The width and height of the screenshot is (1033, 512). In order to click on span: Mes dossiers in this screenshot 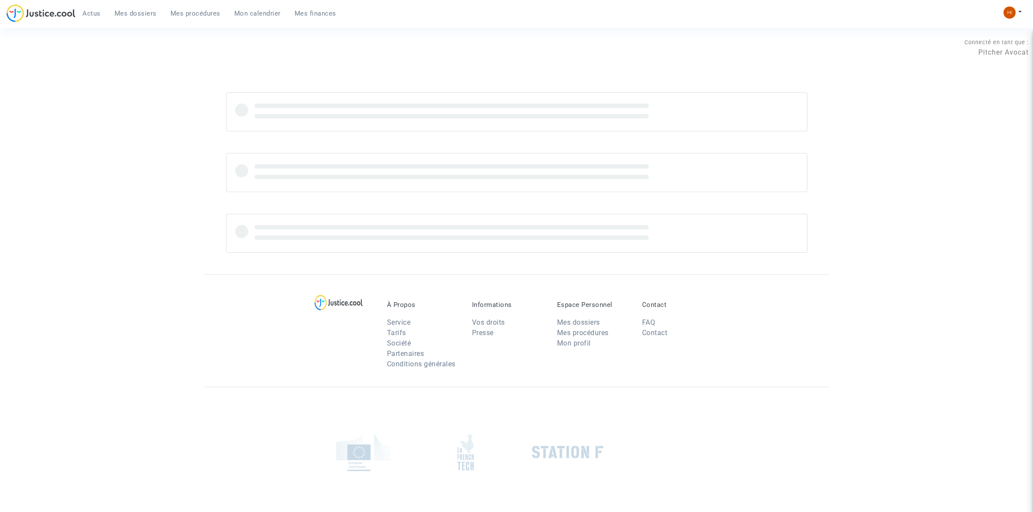, I will do `click(135, 13)`.